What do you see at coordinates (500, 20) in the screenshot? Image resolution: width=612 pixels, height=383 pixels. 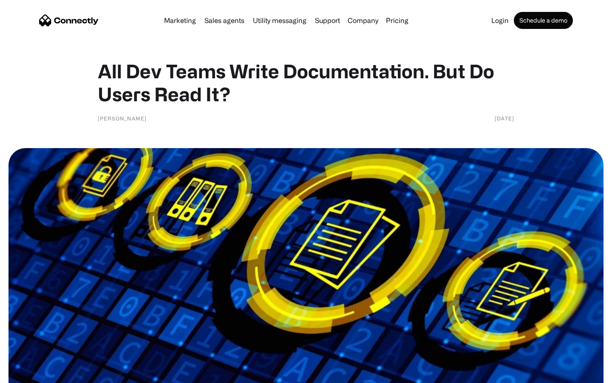 I see `a: Login` at bounding box center [500, 20].